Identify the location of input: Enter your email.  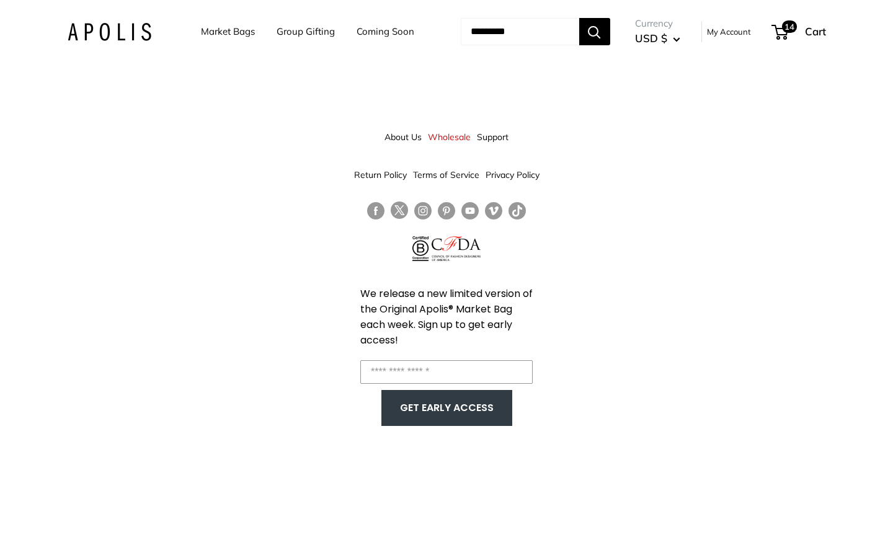
(446, 372).